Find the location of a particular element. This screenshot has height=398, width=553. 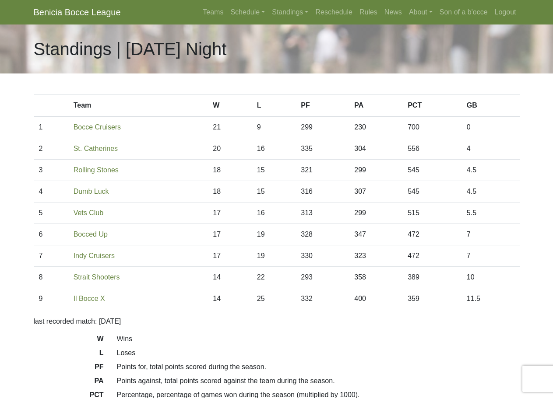

td: 304 is located at coordinates (376, 149).